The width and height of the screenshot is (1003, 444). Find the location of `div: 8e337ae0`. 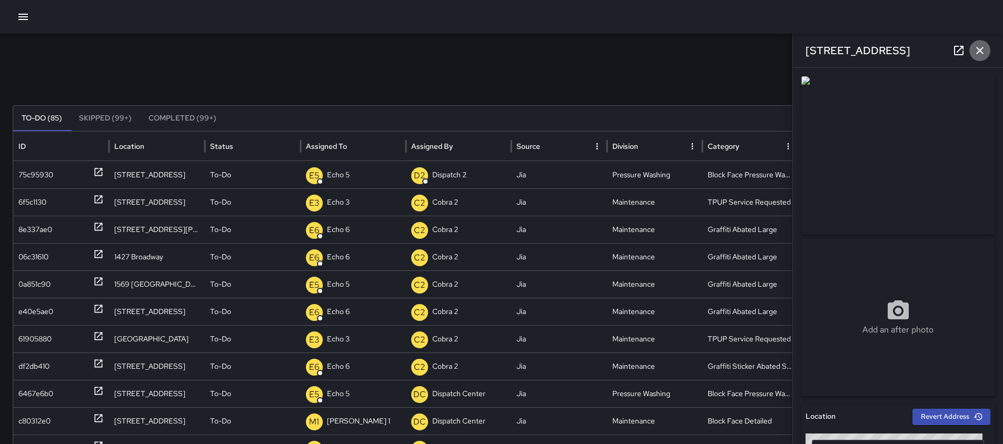

div: 8e337ae0 is located at coordinates (35, 229).